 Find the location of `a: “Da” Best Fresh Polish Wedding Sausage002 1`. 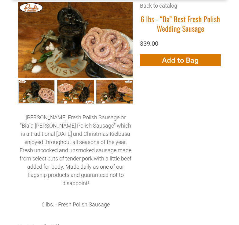

a: “Da” Best Fresh Polish Wedding Sausage002 1 is located at coordinates (75, 92).